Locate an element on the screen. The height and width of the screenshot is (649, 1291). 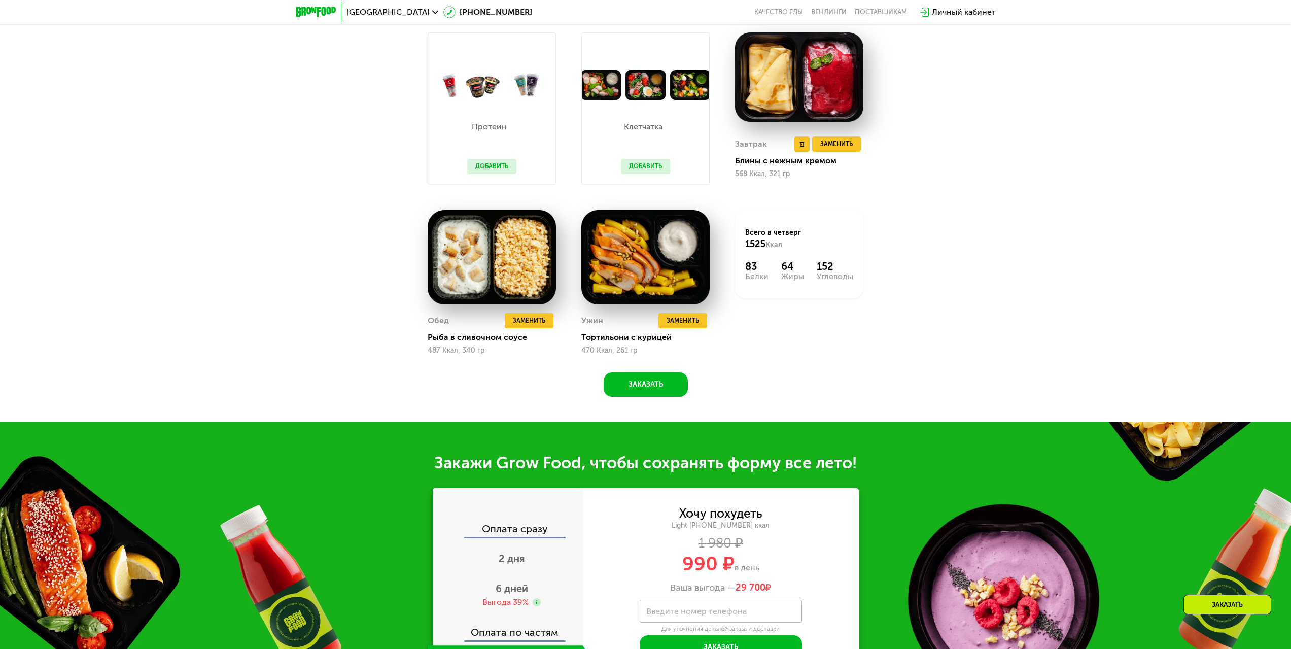
div: Завтрак is located at coordinates (751, 144).